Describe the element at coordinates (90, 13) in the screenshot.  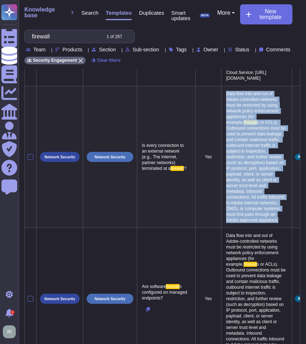
I see `span: Search` at that location.